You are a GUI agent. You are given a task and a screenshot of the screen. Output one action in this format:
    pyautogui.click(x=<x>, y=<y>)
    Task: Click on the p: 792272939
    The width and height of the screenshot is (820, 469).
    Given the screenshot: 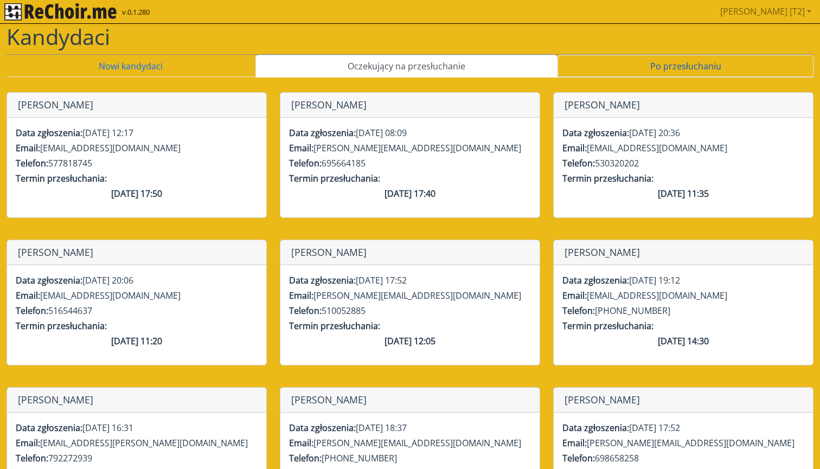 What is the action you would take?
    pyautogui.click(x=137, y=458)
    